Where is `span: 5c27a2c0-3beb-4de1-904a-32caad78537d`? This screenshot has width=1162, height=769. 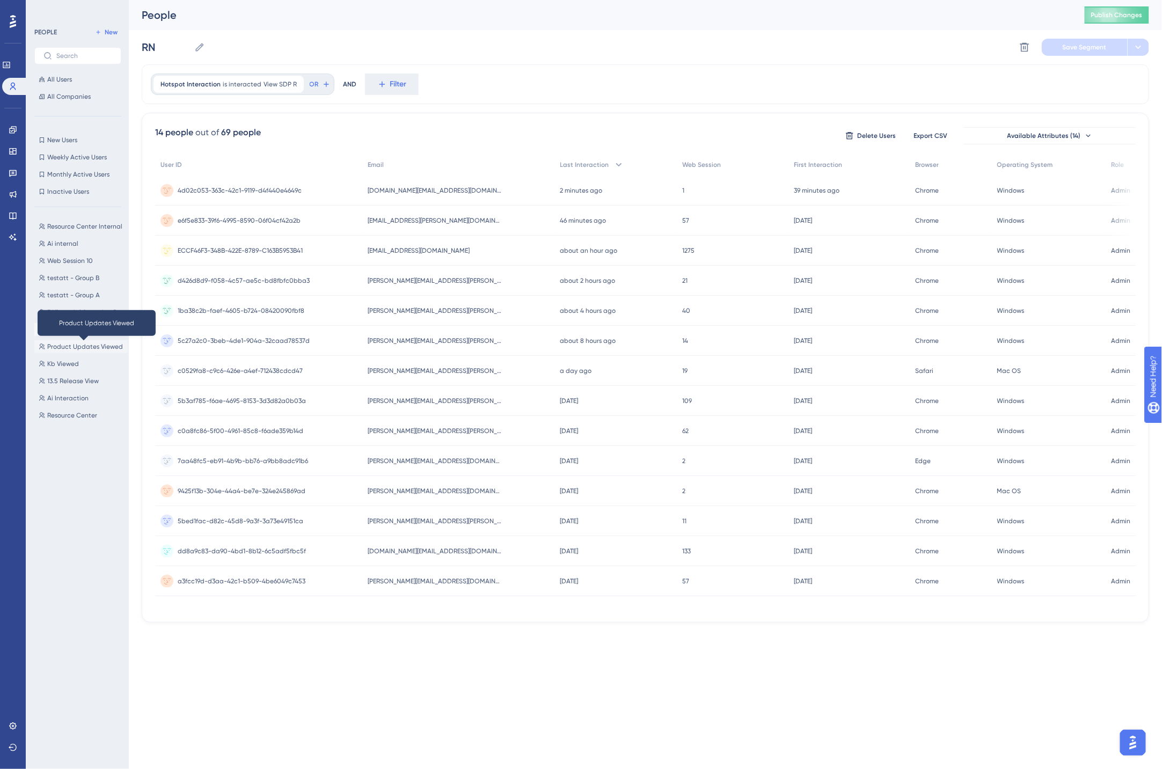 span: 5c27a2c0-3beb-4de1-904a-32caad78537d is located at coordinates (244, 341).